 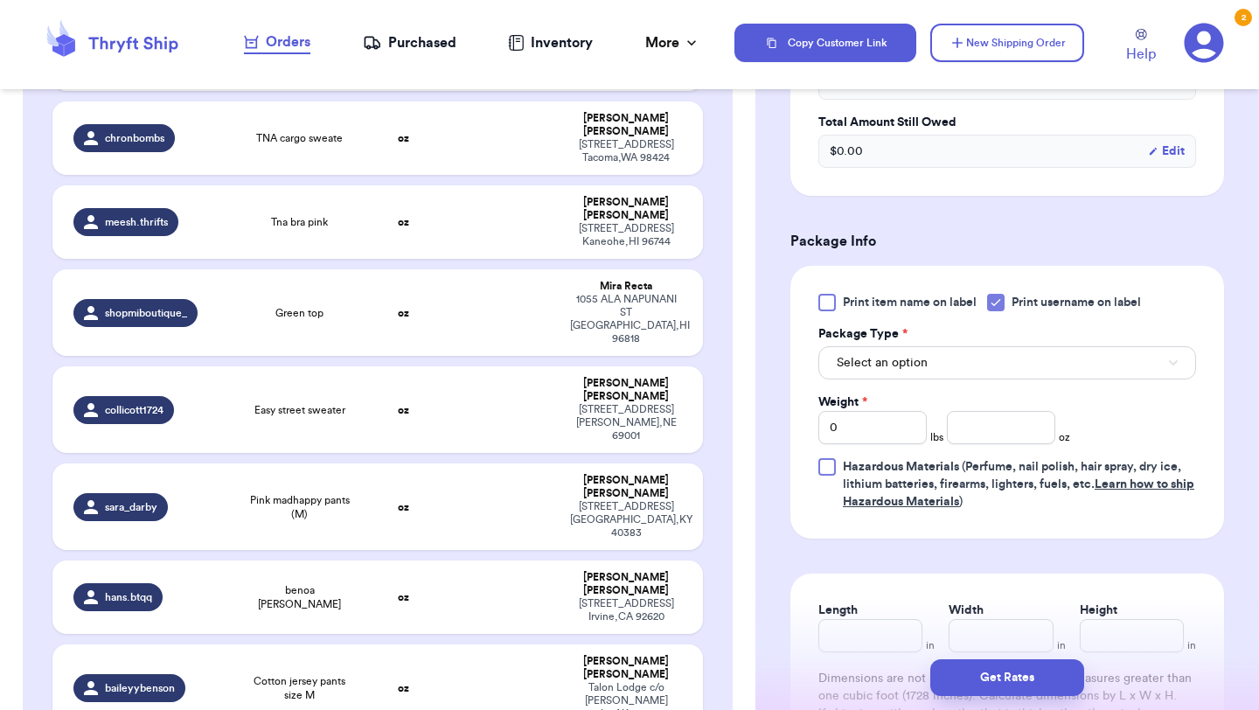 What do you see at coordinates (1166, 151) in the screenshot?
I see `button: Edit` at bounding box center [1166, 151].